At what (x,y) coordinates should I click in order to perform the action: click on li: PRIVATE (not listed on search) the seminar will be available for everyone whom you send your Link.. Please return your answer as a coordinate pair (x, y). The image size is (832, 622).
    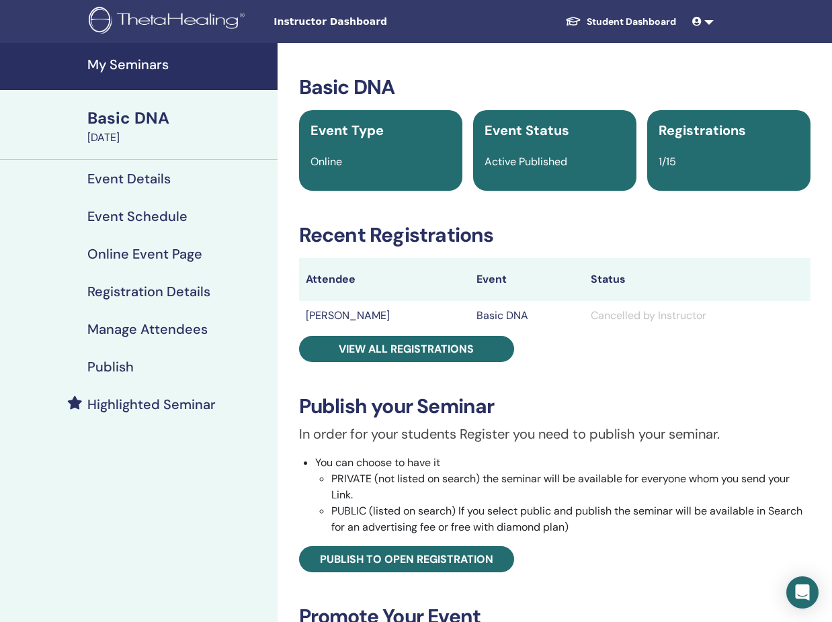
    Looking at the image, I should click on (570, 487).